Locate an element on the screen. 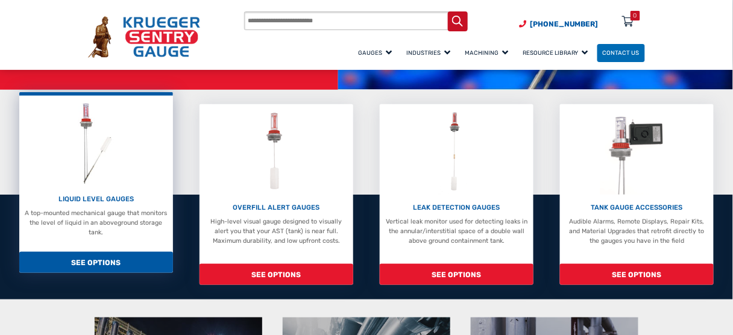  p: A top-mounted mechanical gauge that monitors the level of liquid in an aboveground storage tank. is located at coordinates (96, 222).